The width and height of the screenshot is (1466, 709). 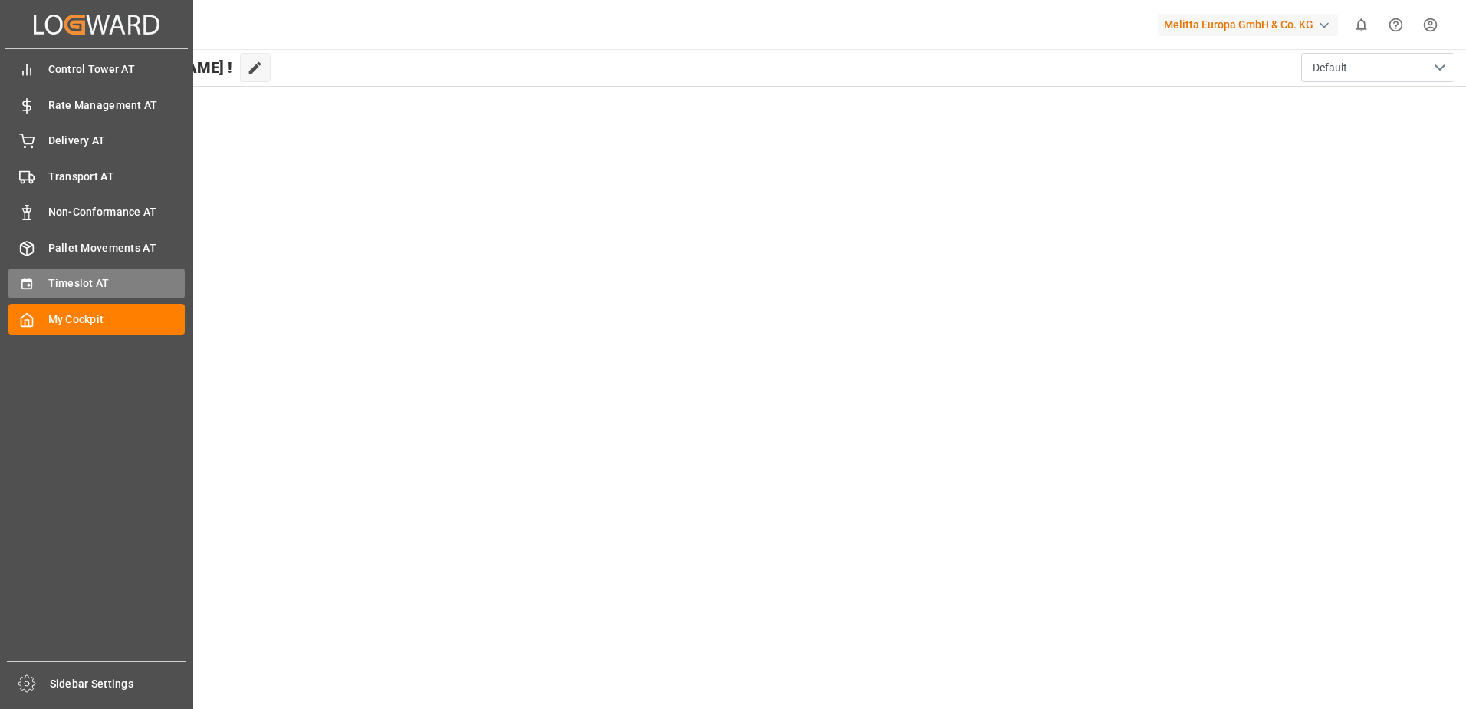 What do you see at coordinates (117, 176) in the screenshot?
I see `span: Transport AT` at bounding box center [117, 176].